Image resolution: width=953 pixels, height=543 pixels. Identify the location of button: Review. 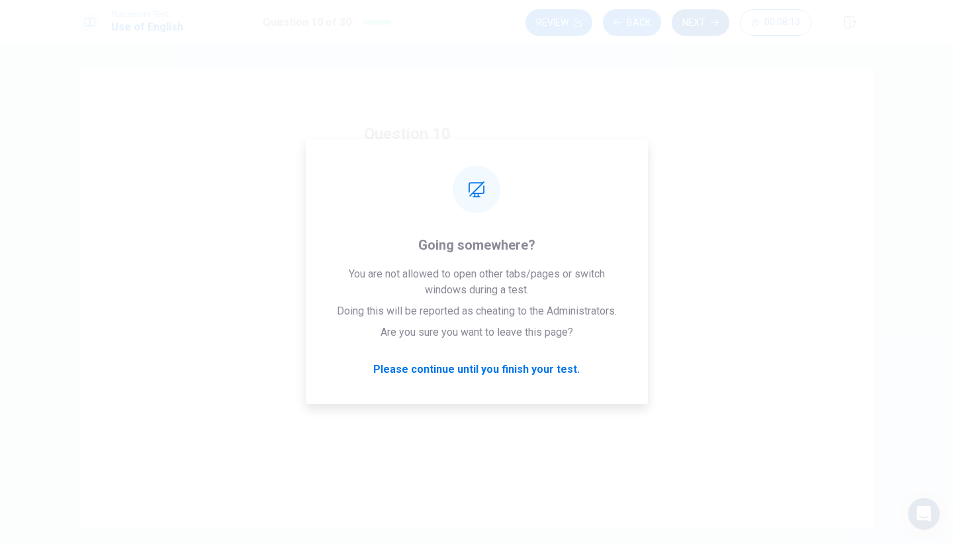
(558, 22).